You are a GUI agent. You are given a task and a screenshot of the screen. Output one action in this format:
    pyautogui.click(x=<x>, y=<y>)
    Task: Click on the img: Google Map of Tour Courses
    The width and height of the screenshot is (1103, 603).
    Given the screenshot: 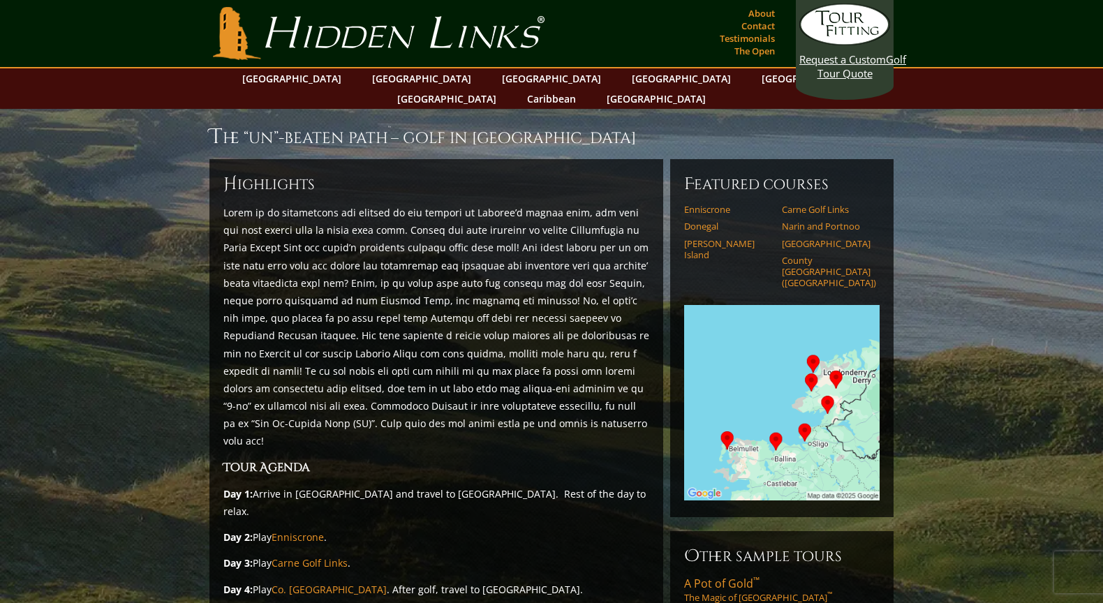 What is the action you would take?
    pyautogui.click(x=782, y=403)
    